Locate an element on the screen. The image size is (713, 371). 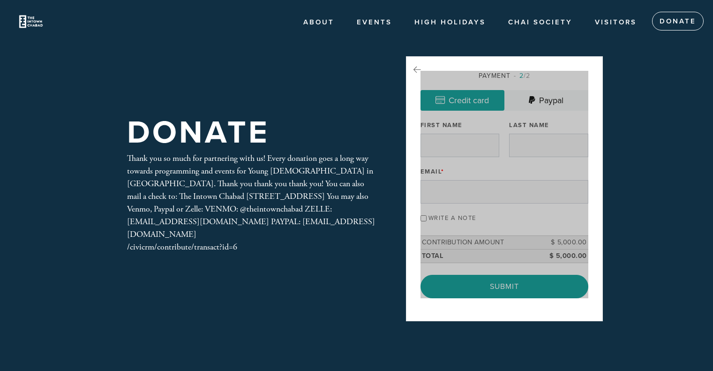
img: Untitled%20design-7.png is located at coordinates (31, 22).